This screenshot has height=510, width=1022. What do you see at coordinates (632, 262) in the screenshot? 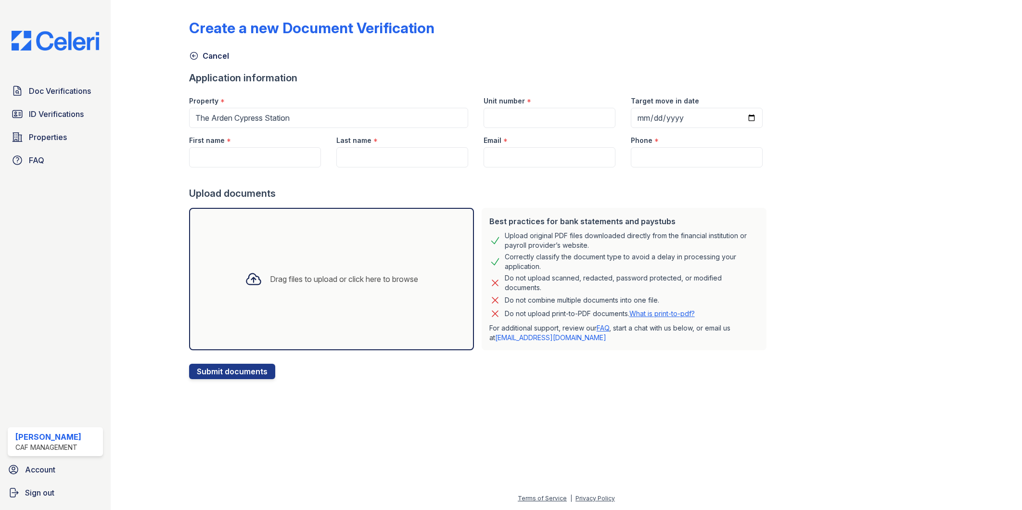
I see `div: Correctly classify the document type to avoid a delay in processing your application.` at bounding box center [632, 262].